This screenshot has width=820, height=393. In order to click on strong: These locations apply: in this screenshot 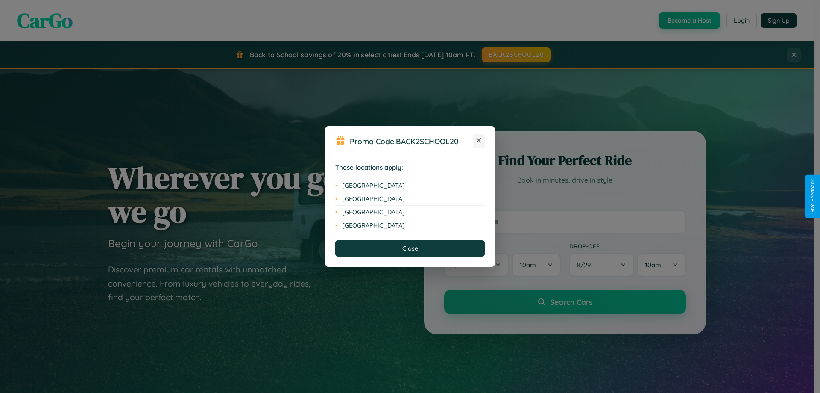, I will do `click(369, 167)`.